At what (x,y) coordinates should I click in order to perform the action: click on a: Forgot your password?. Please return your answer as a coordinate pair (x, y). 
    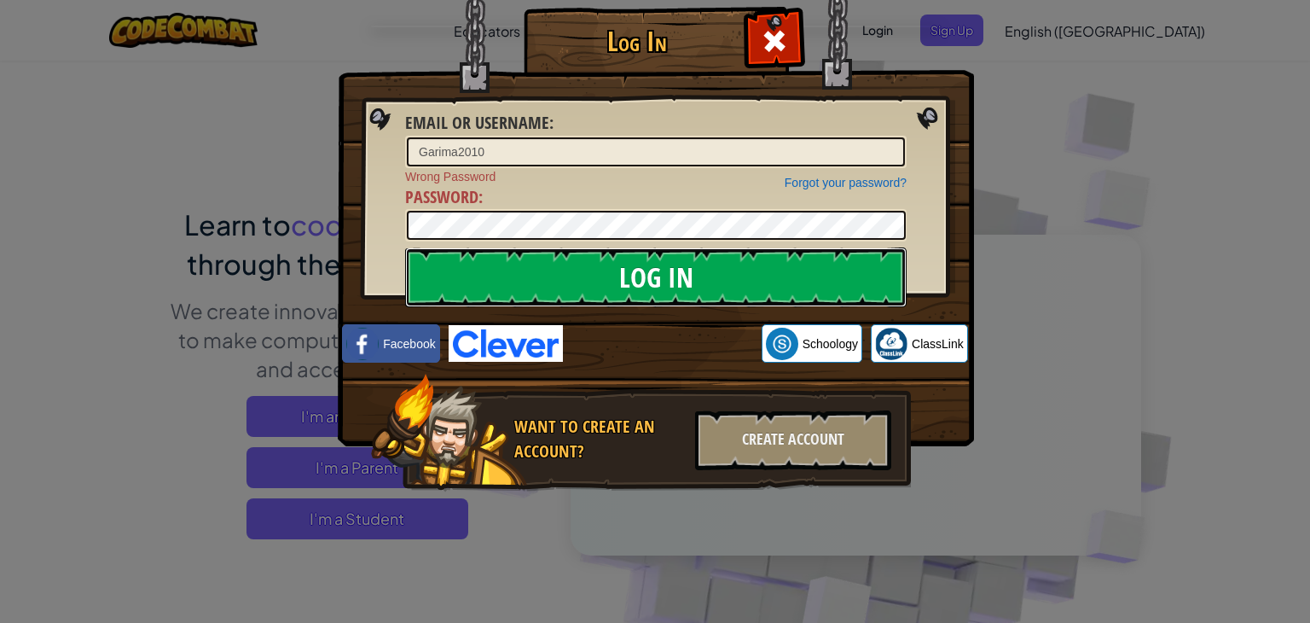
    Looking at the image, I should click on (845, 183).